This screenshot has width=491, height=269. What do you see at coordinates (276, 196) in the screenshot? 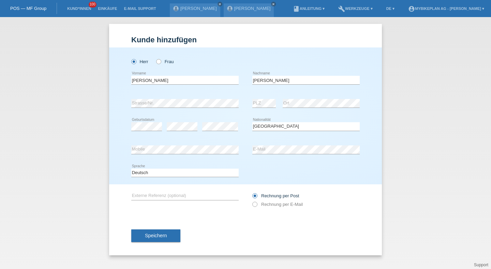
I see `label: Rechnung per Post` at bounding box center [276, 196].